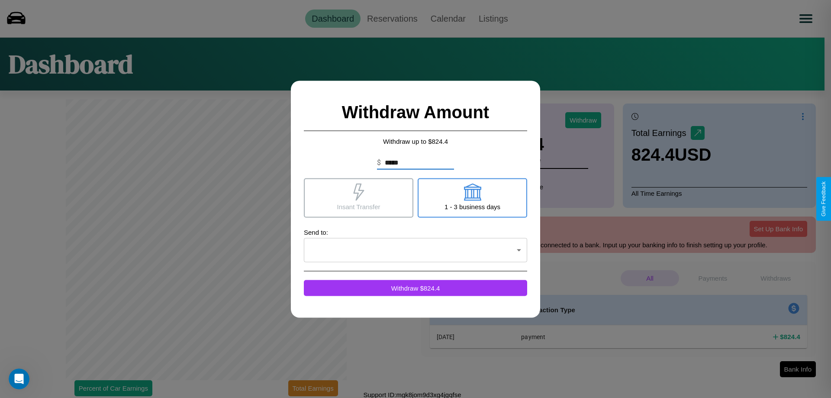  I want to click on p: 1 - 3 business days, so click(472, 206).